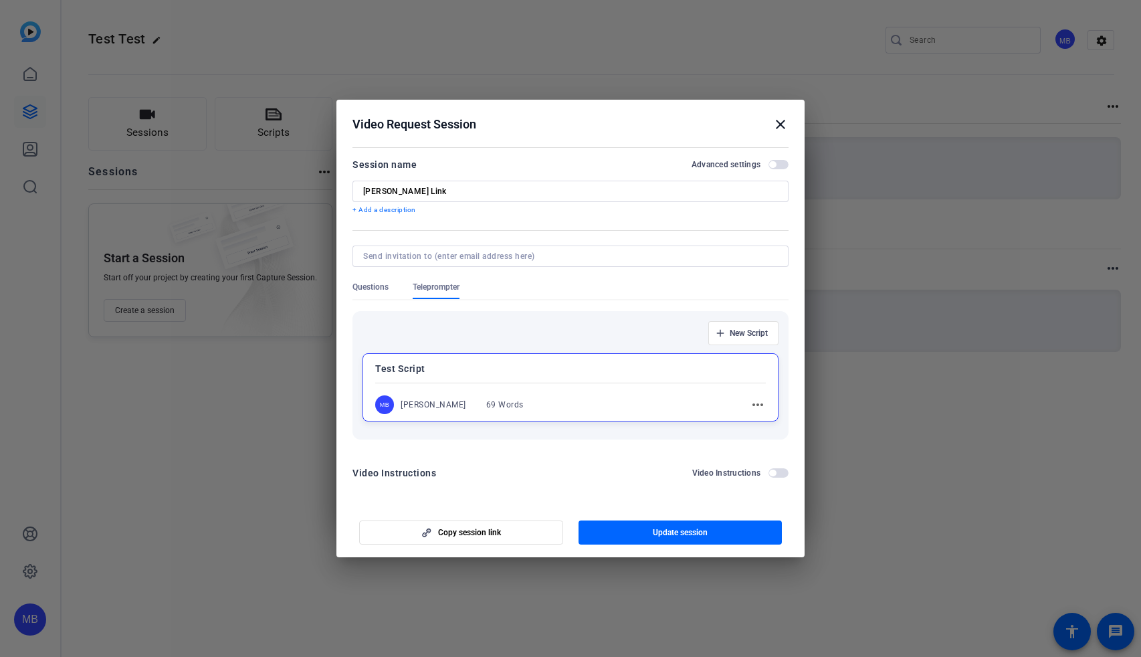 This screenshot has width=1141, height=657. Describe the element at coordinates (726, 165) in the screenshot. I see `h2: Advanced settings` at that location.